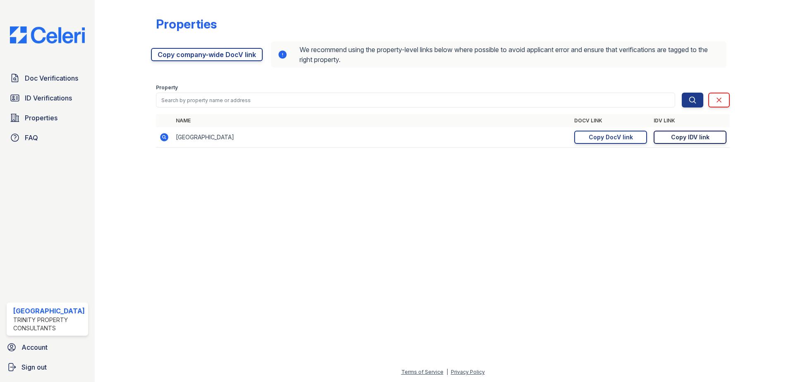  Describe the element at coordinates (47, 78) in the screenshot. I see `a: Doc Verifications` at that location.